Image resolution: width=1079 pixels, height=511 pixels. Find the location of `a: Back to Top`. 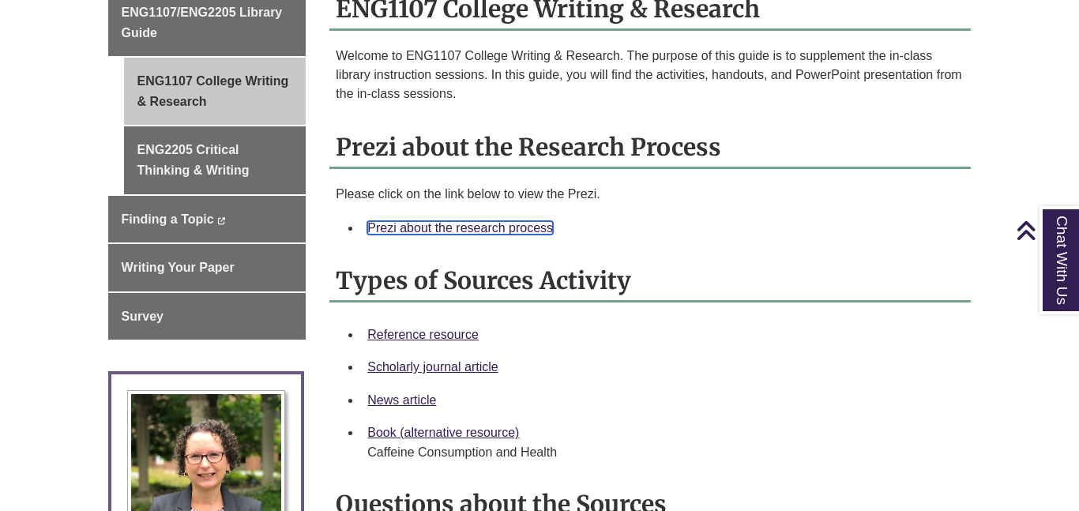

a: Back to Top is located at coordinates (1045, 230).